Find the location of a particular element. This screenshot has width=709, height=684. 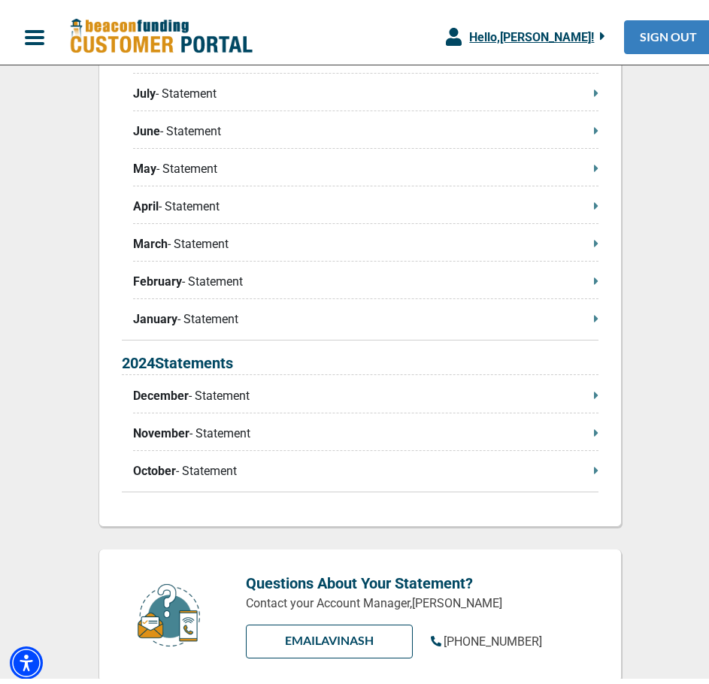

span: June is located at coordinates (147, 126).